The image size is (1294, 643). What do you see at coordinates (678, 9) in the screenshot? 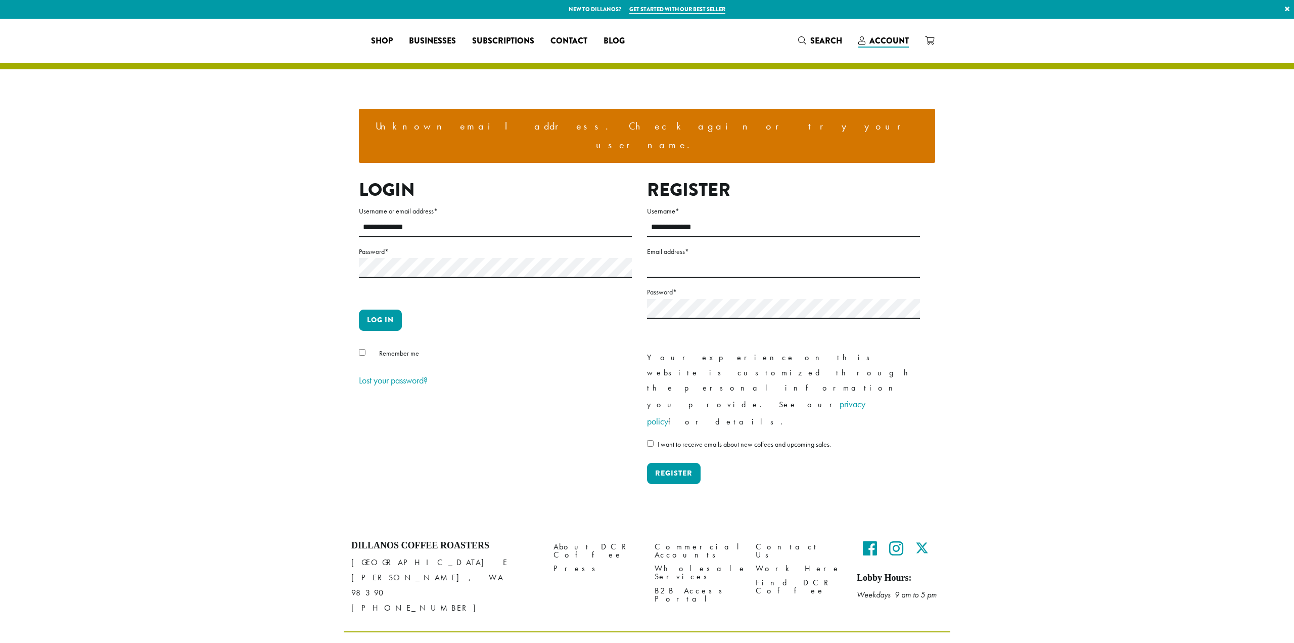
I see `a: Get started with our best seller` at bounding box center [678, 9].